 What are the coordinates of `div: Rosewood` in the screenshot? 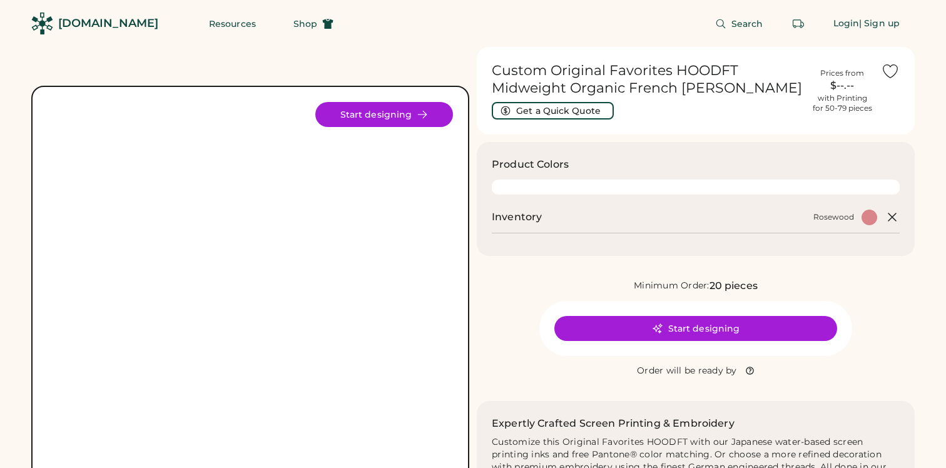 It's located at (834, 217).